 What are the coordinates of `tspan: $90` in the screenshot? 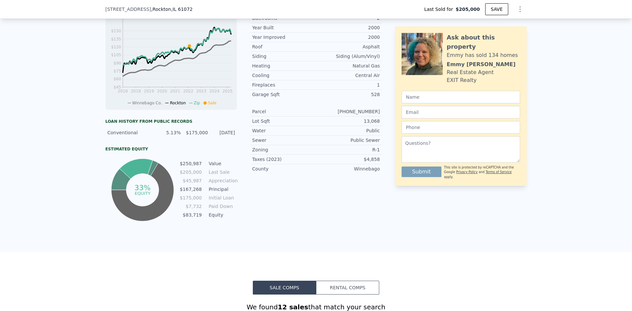 It's located at (117, 63).